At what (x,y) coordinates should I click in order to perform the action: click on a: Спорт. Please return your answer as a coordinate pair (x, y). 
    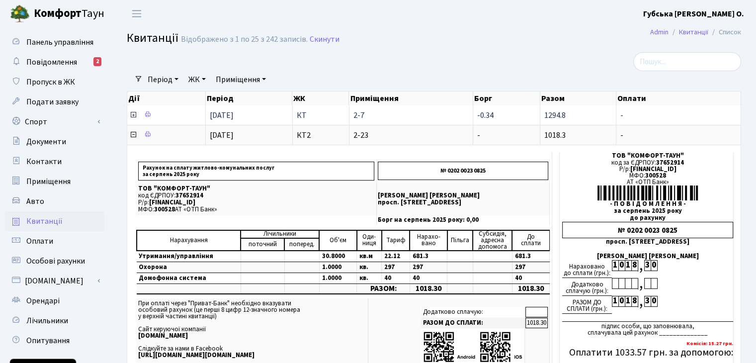
    Looking at the image, I should click on (55, 122).